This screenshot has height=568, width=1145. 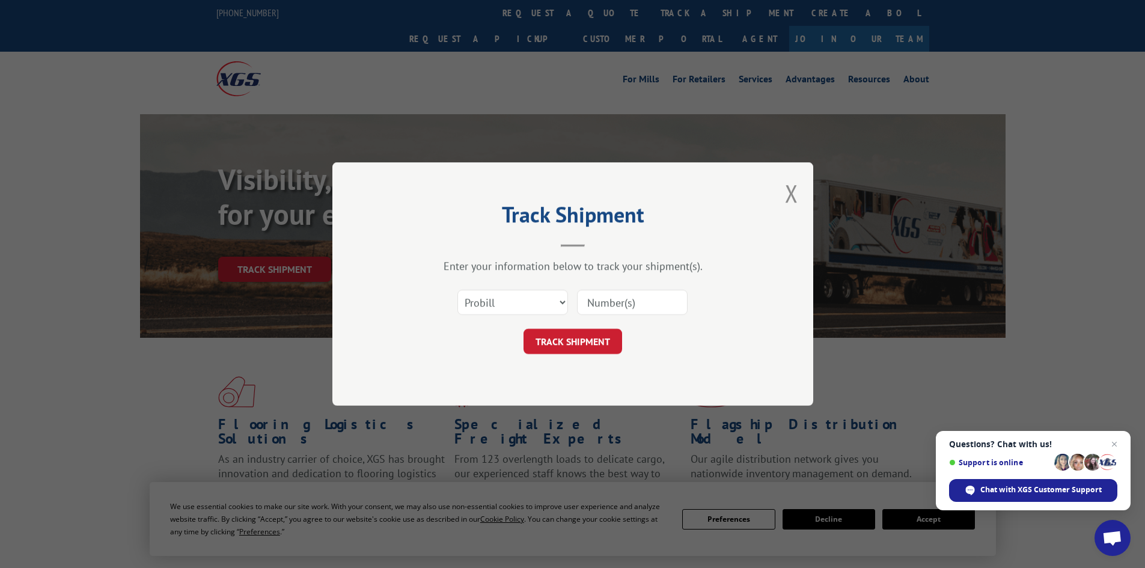 What do you see at coordinates (573, 266) in the screenshot?
I see `div: Enter your information below to track your shipment(s).` at bounding box center [573, 266].